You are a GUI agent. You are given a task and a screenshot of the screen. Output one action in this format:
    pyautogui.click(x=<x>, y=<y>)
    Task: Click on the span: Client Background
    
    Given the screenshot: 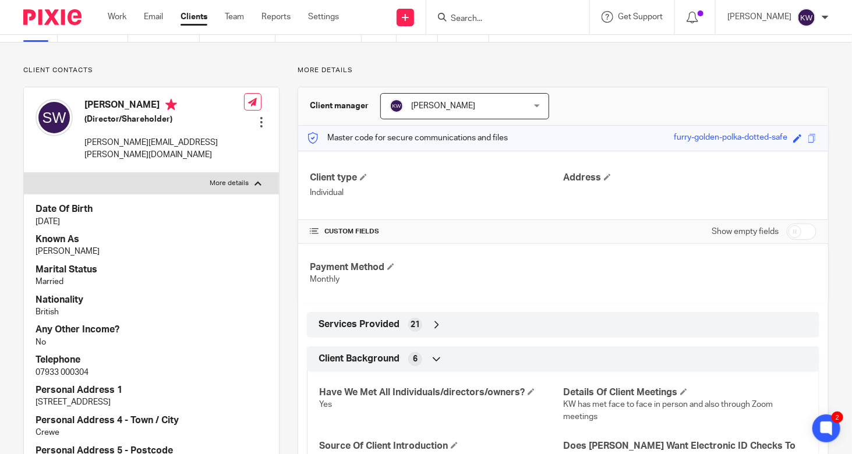 What is the action you would take?
    pyautogui.click(x=359, y=359)
    